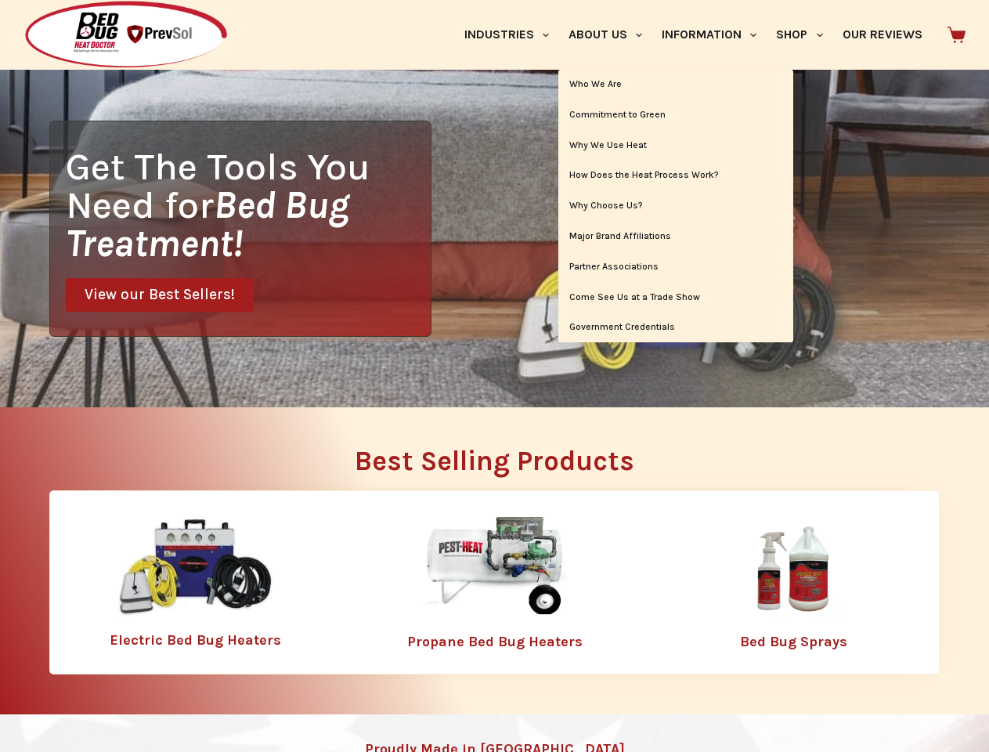 The image size is (989, 752). What do you see at coordinates (195, 640) in the screenshot?
I see `a: Electric Bed Bug Heaters` at bounding box center [195, 640].